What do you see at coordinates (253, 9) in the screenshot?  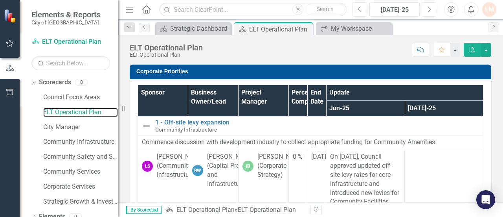 I see `input: Search ClearPoint...` at bounding box center [253, 9].